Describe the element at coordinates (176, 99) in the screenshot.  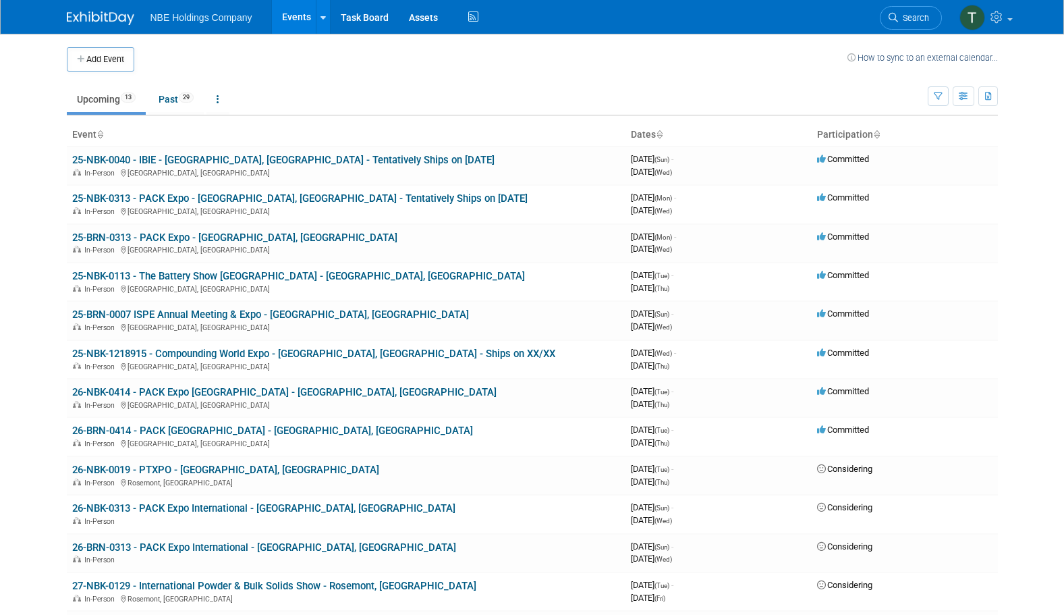
I see `a: Past29` at that location.